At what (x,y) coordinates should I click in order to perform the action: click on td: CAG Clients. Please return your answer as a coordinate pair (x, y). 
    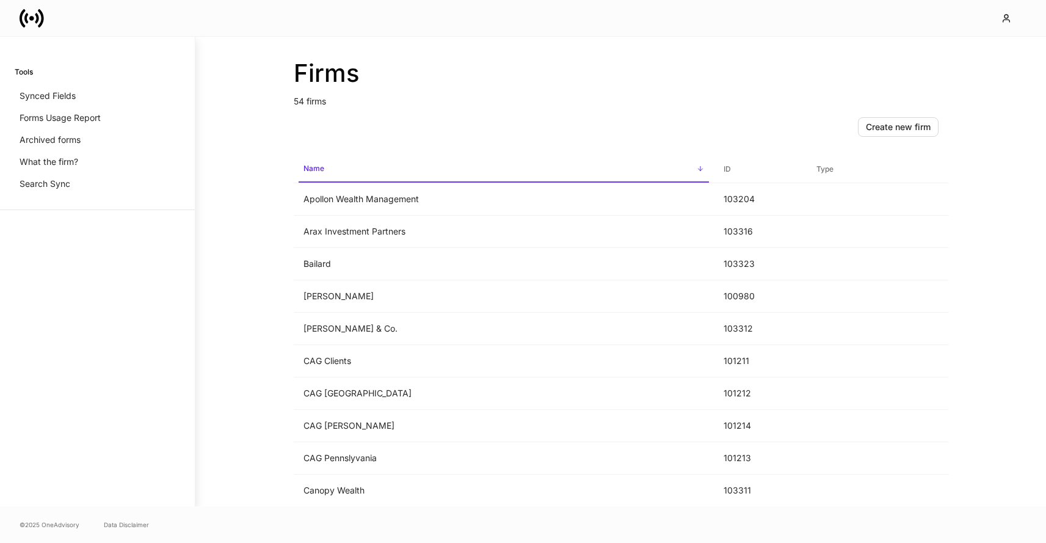
    Looking at the image, I should click on (504, 361).